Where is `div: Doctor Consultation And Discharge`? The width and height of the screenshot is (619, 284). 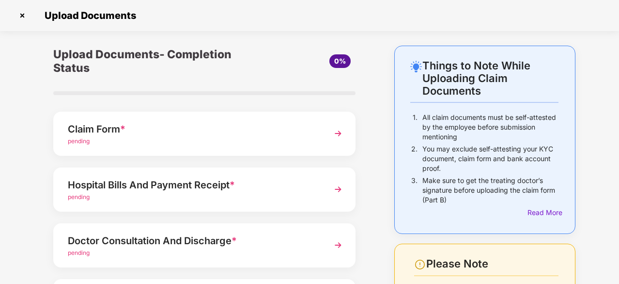 div: Doctor Consultation And Discharge is located at coordinates (193, 240).